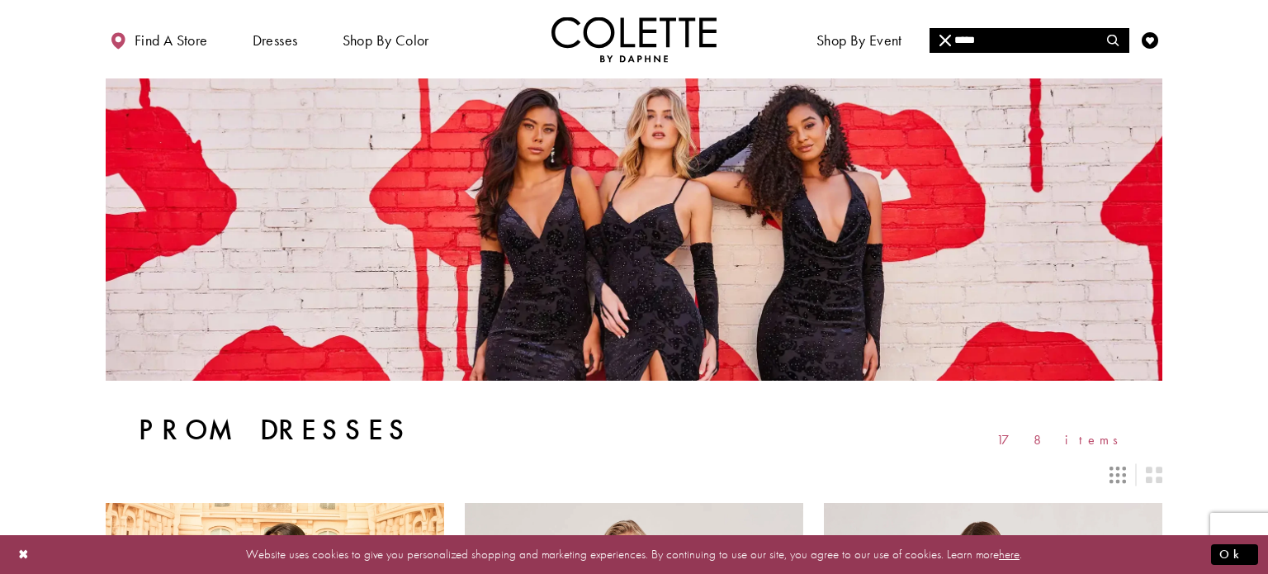 This screenshot has width=1268, height=574. Describe the element at coordinates (1029, 40) in the screenshot. I see `div: Search form` at that location.